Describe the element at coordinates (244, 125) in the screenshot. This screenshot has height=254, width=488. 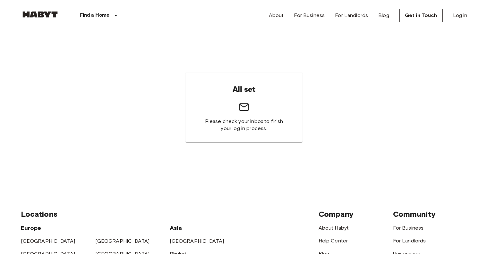
I see `span: Please check your inbox to finish your log in process.` at that location.